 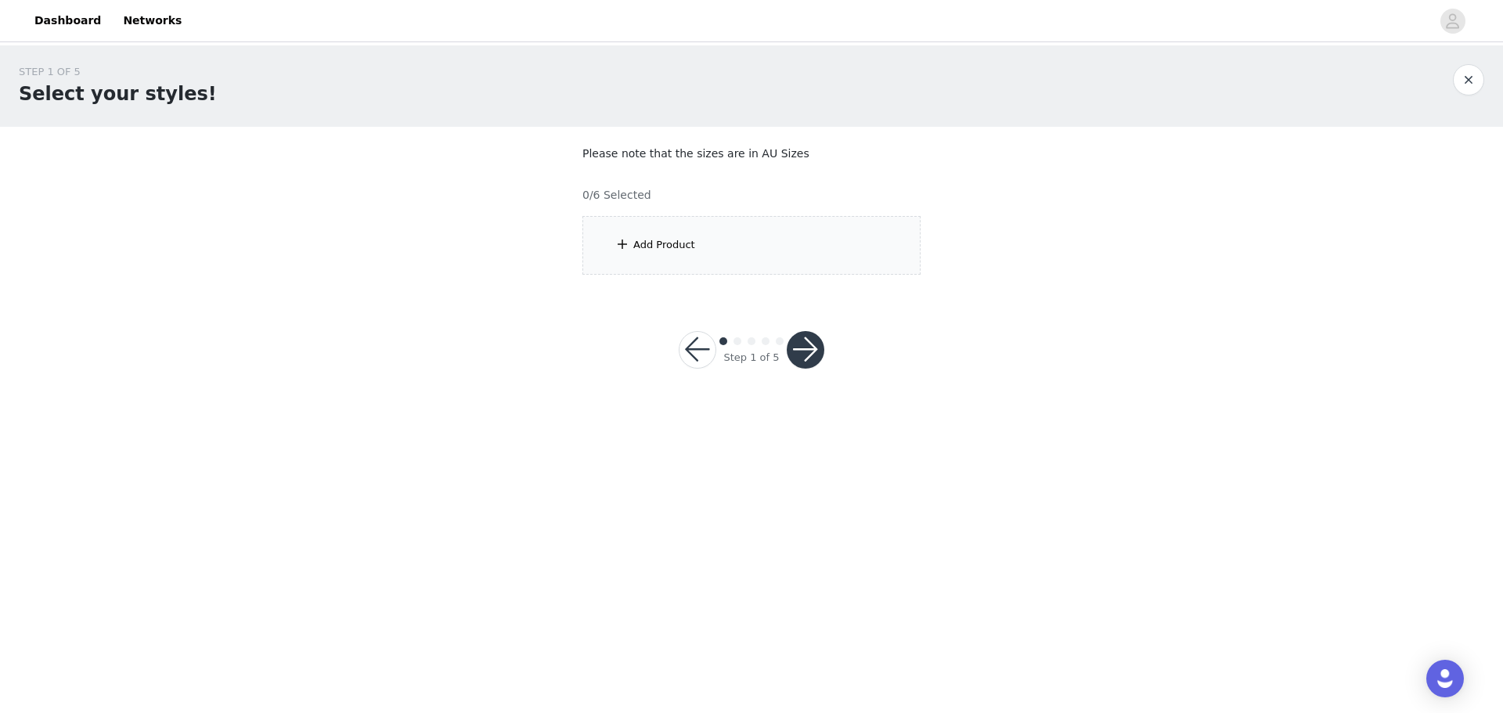 What do you see at coordinates (1445, 679) in the screenshot?
I see `div: Open Intercom Messenger` at bounding box center [1445, 679].